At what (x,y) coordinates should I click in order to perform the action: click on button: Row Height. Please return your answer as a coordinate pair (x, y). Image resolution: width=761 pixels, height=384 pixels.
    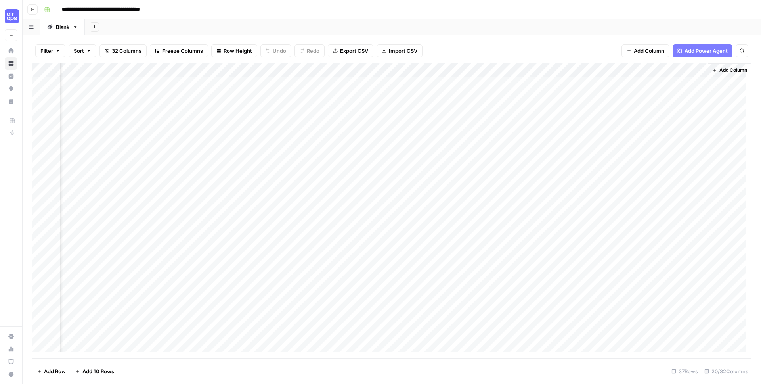
    Looking at the image, I should click on (234, 51).